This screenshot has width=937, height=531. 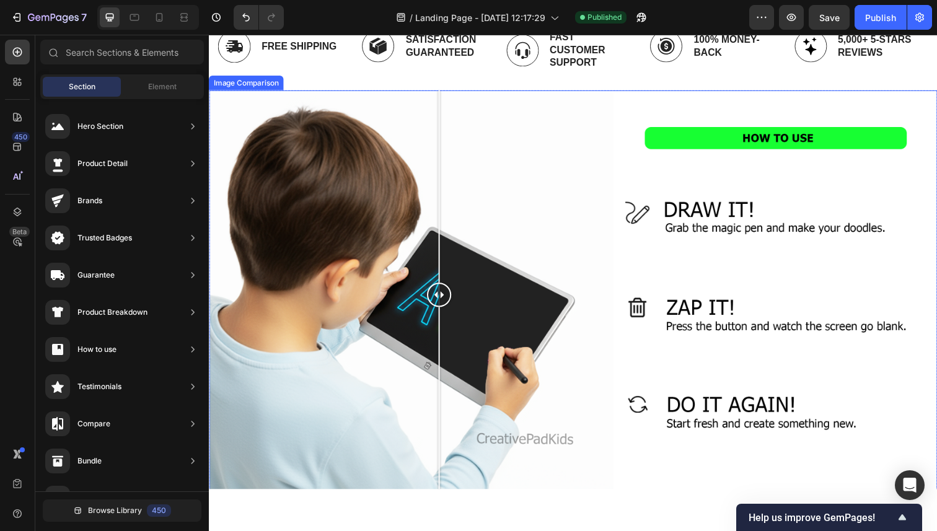 I want to click on div: Product Breakdown, so click(x=112, y=312).